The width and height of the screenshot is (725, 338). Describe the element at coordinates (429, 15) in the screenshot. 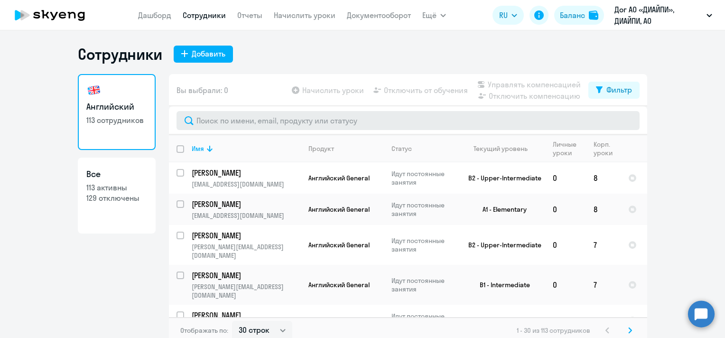

I see `span: Ещё` at that location.